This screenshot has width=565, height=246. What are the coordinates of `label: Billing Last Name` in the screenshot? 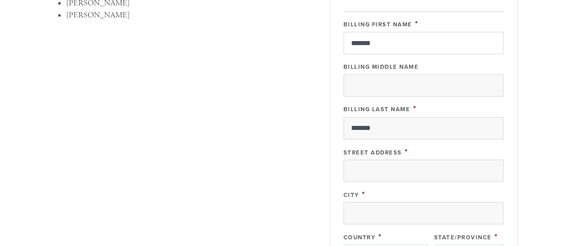 It's located at (377, 110).